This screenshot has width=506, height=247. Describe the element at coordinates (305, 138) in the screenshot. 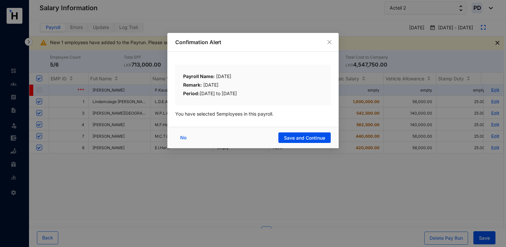

I see `span: Save and Continue` at that location.